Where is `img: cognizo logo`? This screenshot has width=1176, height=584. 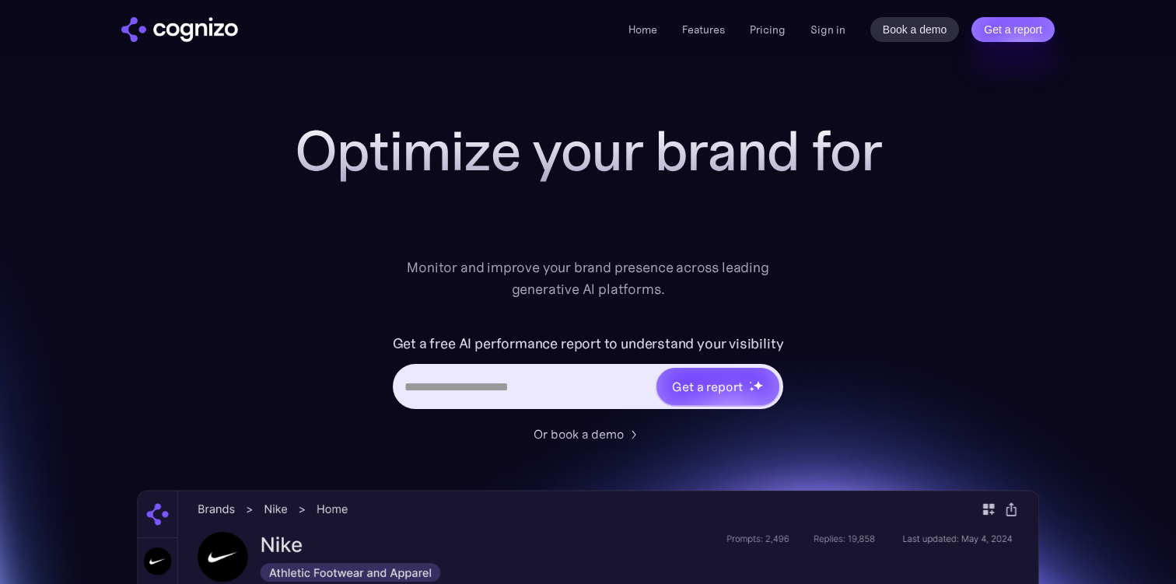
img: cognizo logo is located at coordinates (180, 30).